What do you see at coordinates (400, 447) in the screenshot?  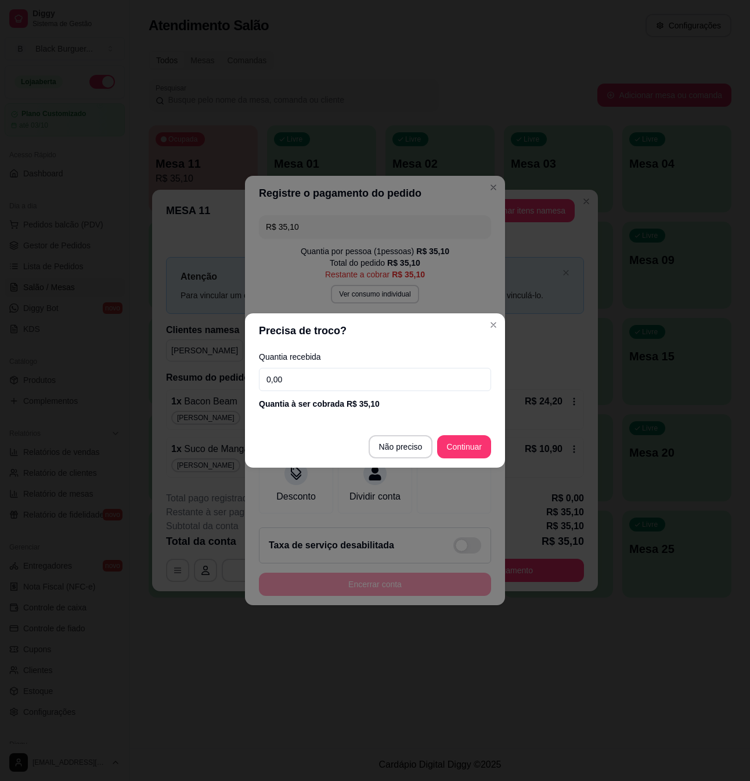 I see `button: Não preciso` at bounding box center [400, 447].